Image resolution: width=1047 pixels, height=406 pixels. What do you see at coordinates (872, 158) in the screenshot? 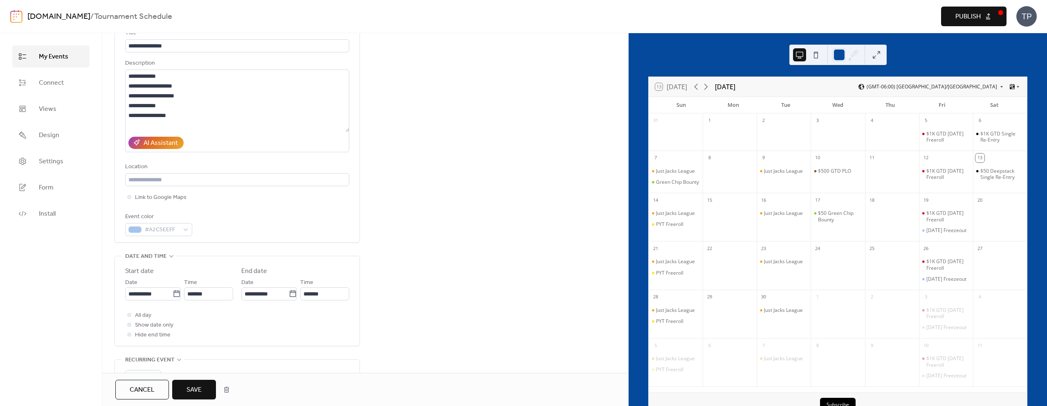
I see `div: 11` at bounding box center [872, 158].